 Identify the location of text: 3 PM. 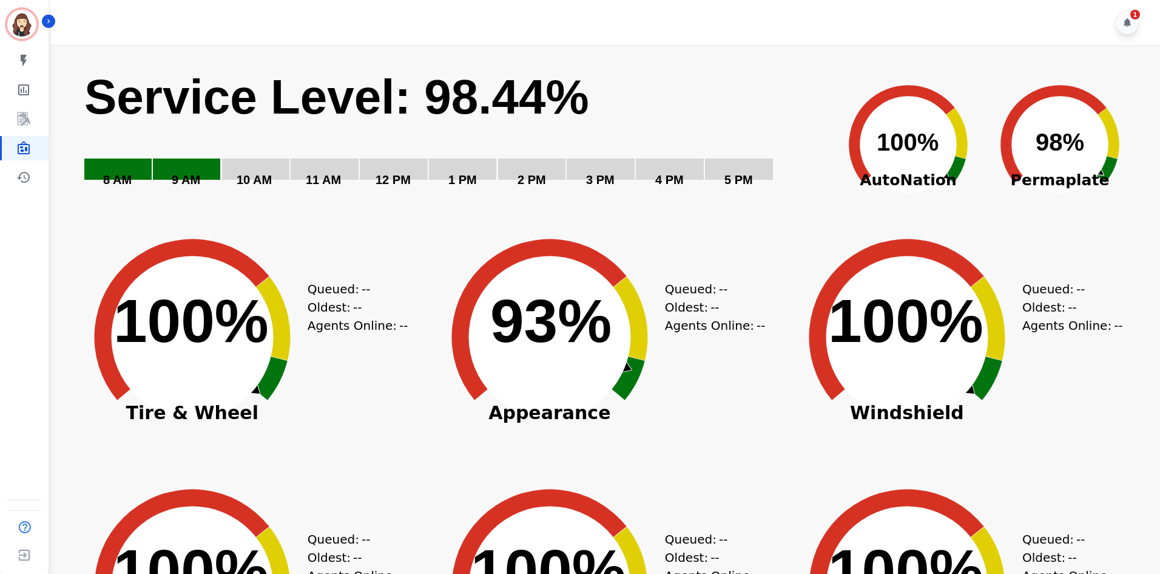
(600, 180).